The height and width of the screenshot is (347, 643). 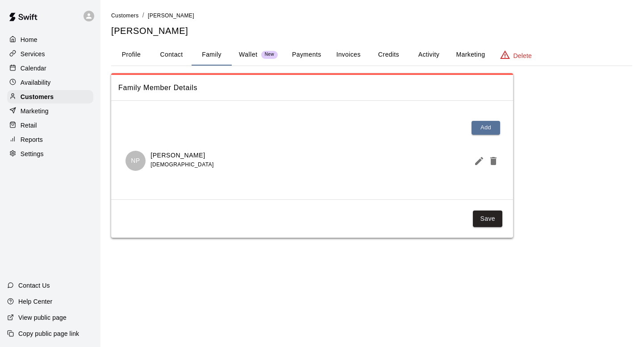 What do you see at coordinates (492, 161) in the screenshot?
I see `button: Delete` at bounding box center [492, 161].